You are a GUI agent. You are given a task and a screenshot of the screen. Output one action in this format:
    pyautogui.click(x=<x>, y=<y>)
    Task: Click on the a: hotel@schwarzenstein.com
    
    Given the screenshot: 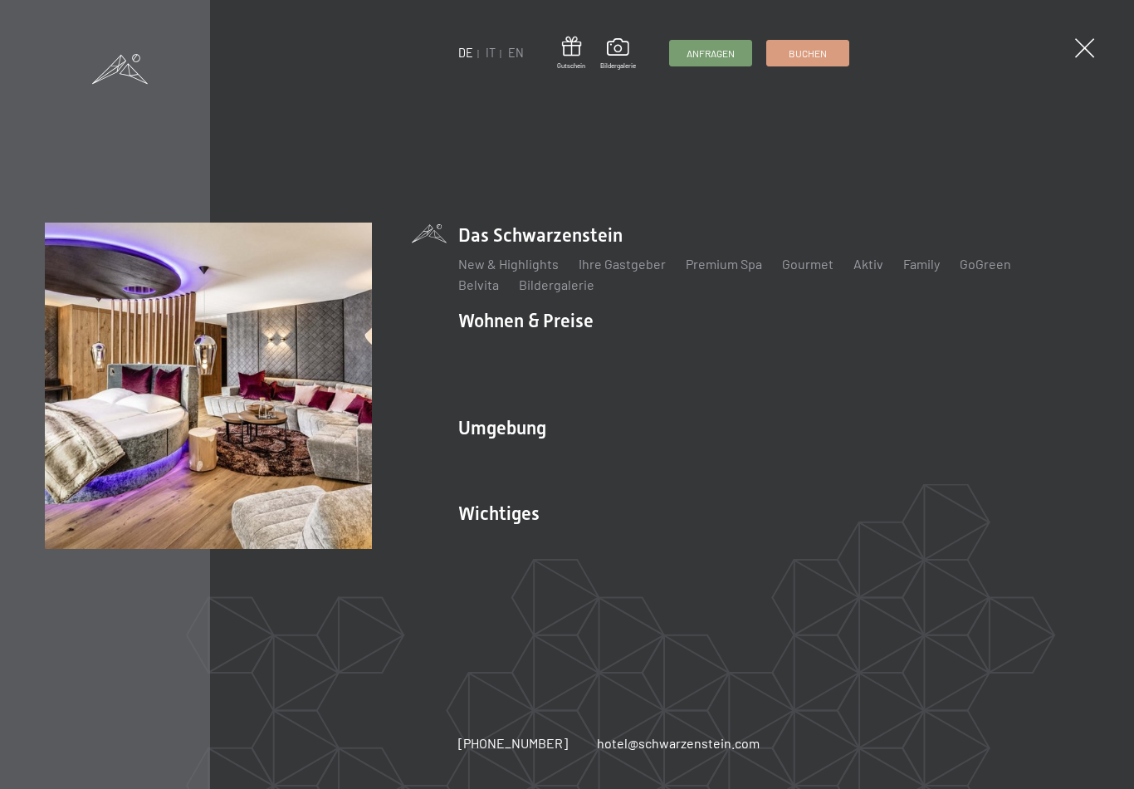 What is the action you would take?
    pyautogui.click(x=678, y=743)
    